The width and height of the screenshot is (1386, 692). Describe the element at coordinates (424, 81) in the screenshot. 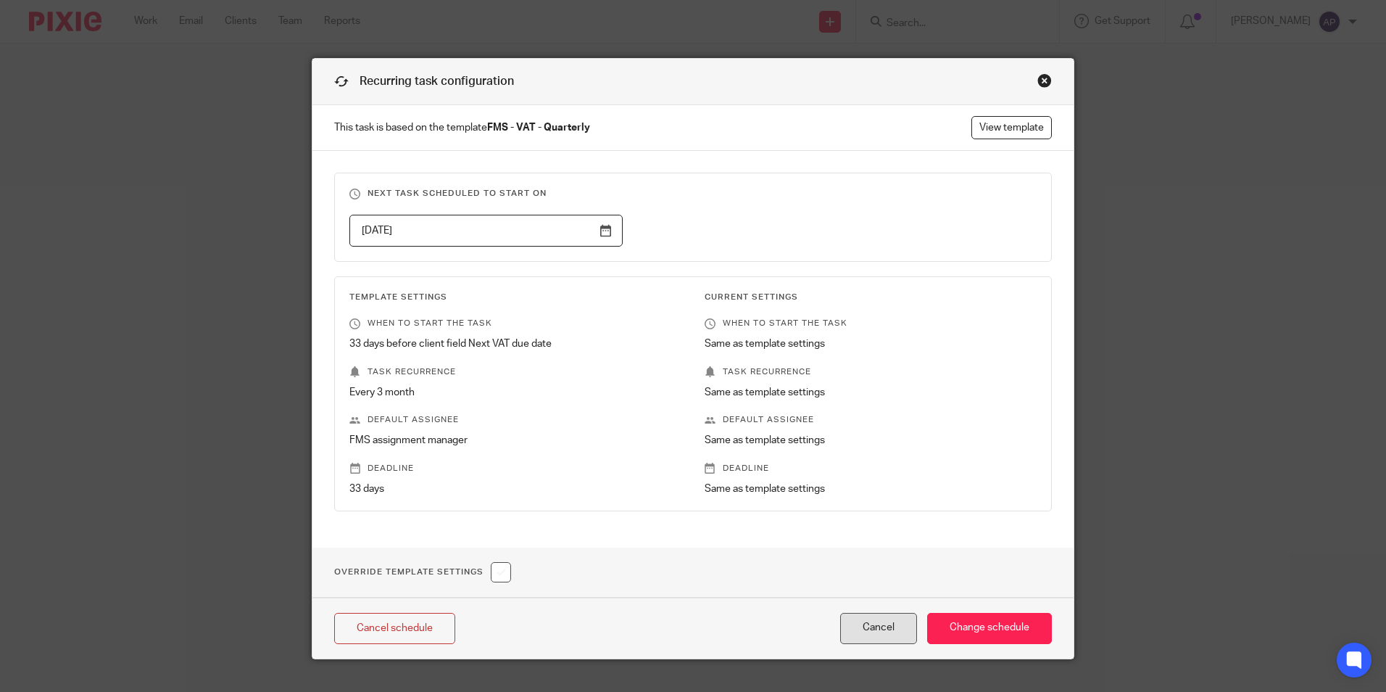

I see `h1: Recurring task configuration` at that location.